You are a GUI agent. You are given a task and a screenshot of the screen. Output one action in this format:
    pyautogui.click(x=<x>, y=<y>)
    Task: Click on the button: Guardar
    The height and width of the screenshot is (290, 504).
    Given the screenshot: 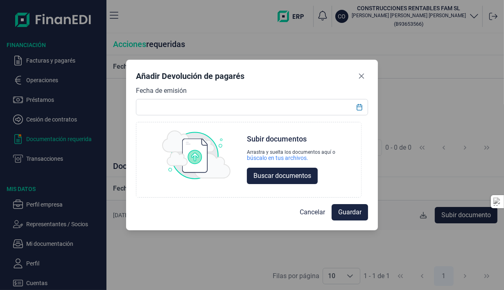 What is the action you would take?
    pyautogui.click(x=349, y=212)
    